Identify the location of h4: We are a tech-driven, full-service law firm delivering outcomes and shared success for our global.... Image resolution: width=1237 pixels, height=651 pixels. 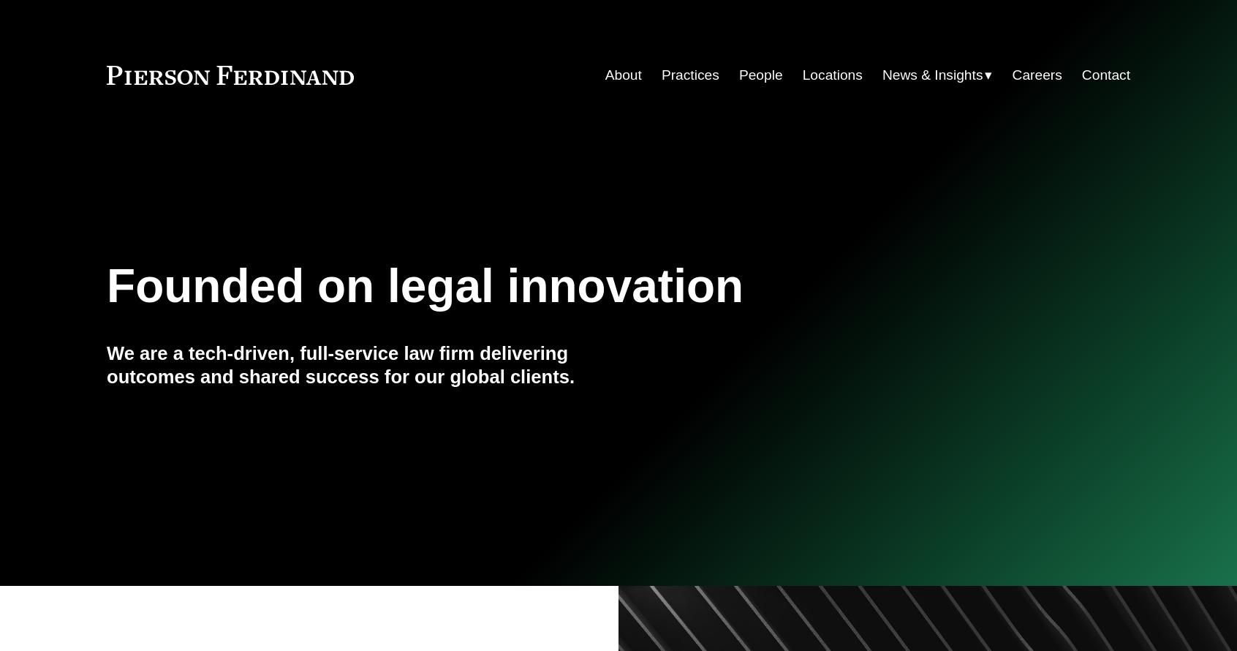
(363, 365).